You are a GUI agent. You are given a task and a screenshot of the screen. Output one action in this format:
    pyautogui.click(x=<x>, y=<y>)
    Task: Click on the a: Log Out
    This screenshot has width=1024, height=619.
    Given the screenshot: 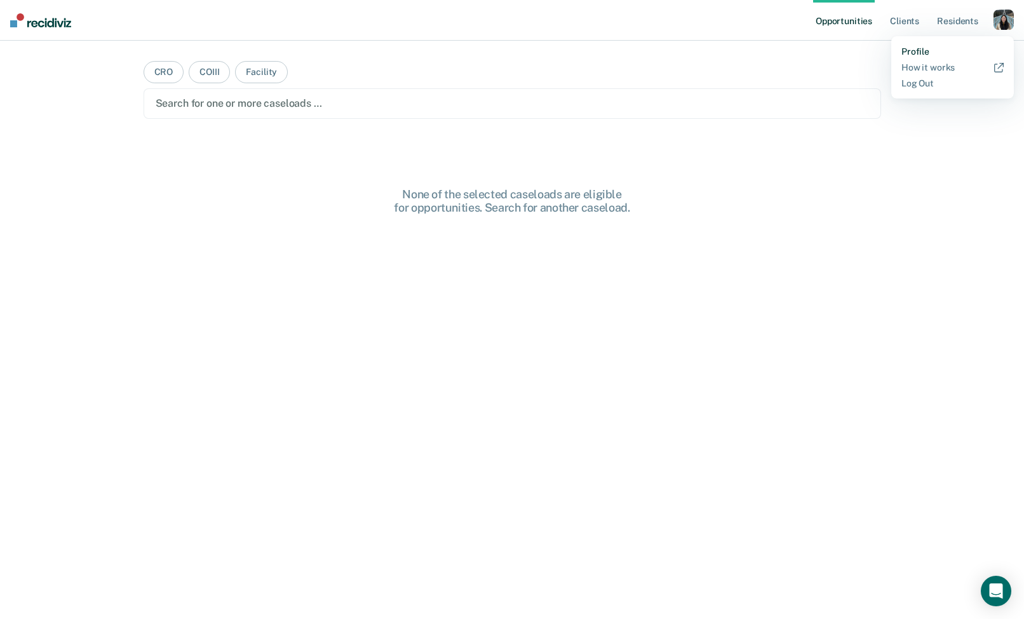 What is the action you would take?
    pyautogui.click(x=952, y=83)
    